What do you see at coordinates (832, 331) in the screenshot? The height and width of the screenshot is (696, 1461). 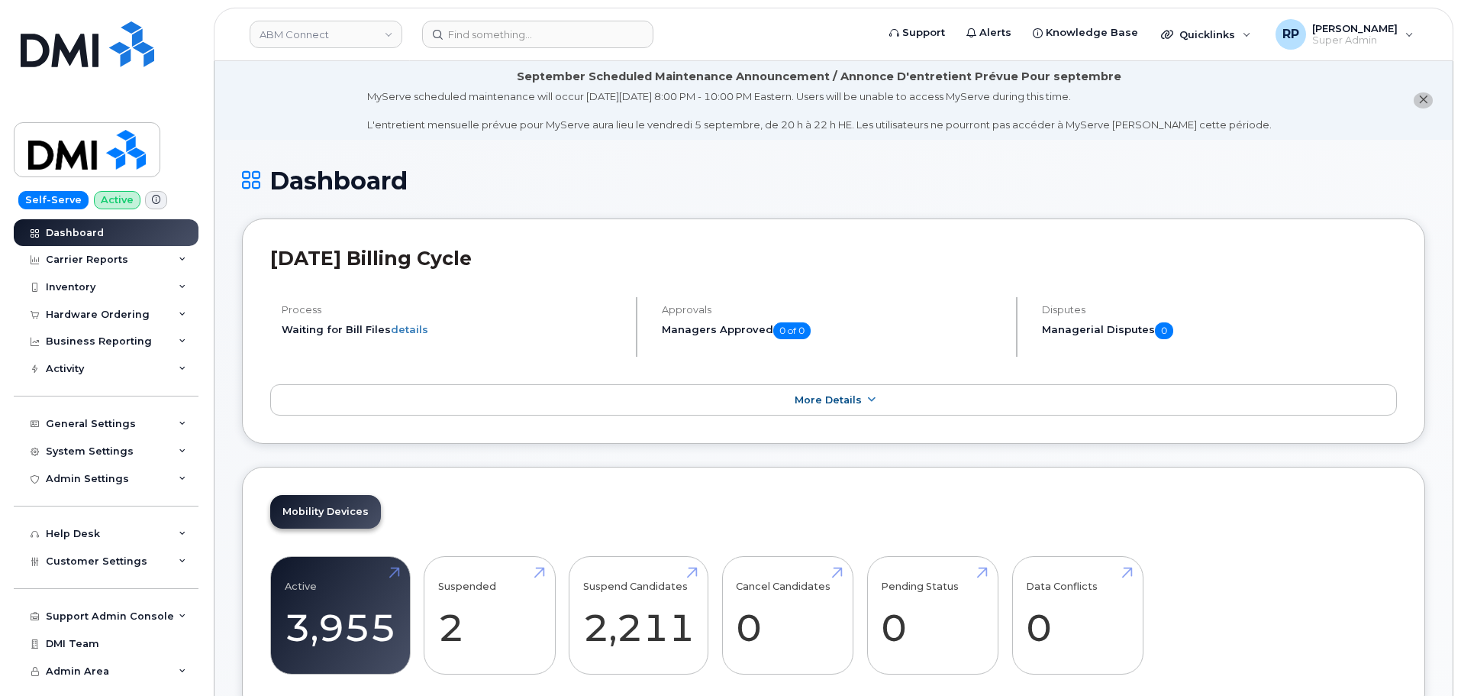 I see `h5: Managers Approved` at bounding box center [832, 331].